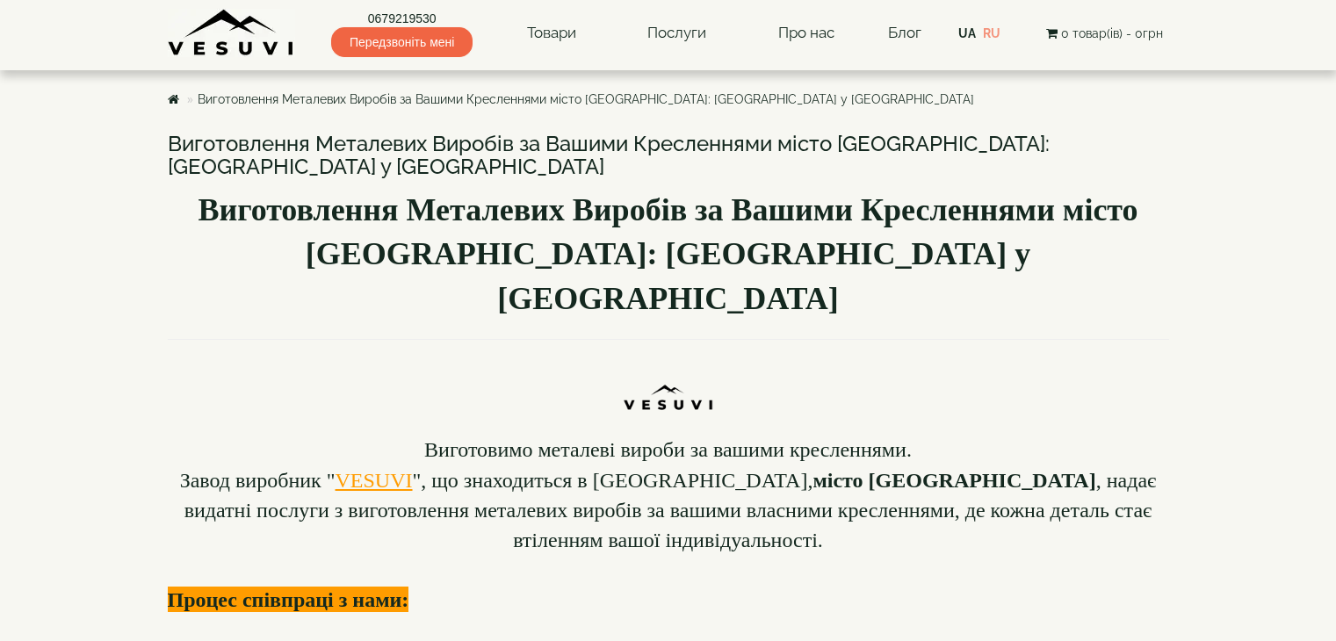 This screenshot has height=641, width=1336. Describe the element at coordinates (676, 33) in the screenshot. I see `a: Послуги` at that location.